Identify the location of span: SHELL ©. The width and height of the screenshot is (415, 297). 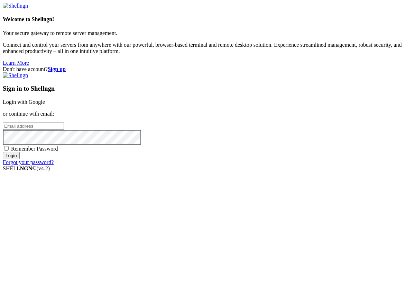
(26, 168).